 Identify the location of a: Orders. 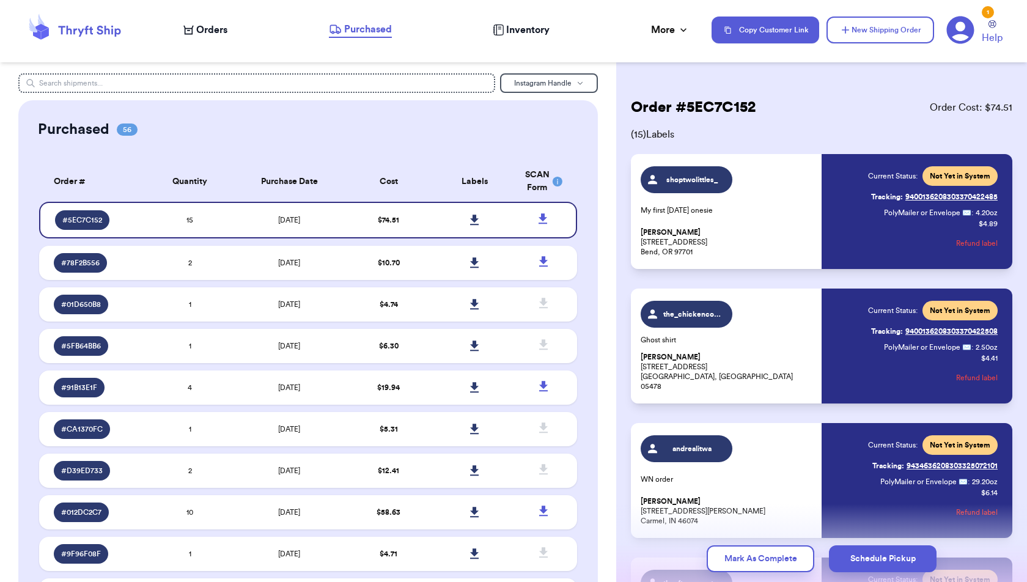
(205, 30).